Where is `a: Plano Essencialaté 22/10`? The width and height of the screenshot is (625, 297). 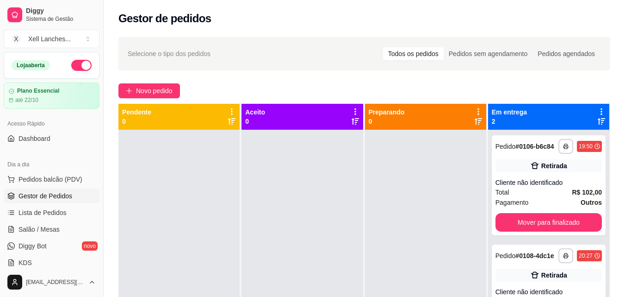
a: Plano Essencialaté 22/10 is located at coordinates (51, 95).